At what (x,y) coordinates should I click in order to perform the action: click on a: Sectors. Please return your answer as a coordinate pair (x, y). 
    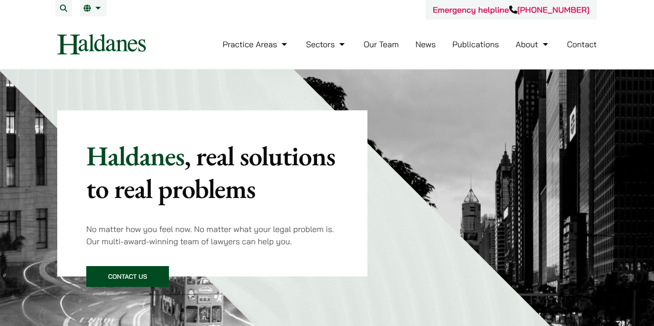
    Looking at the image, I should click on (327, 44).